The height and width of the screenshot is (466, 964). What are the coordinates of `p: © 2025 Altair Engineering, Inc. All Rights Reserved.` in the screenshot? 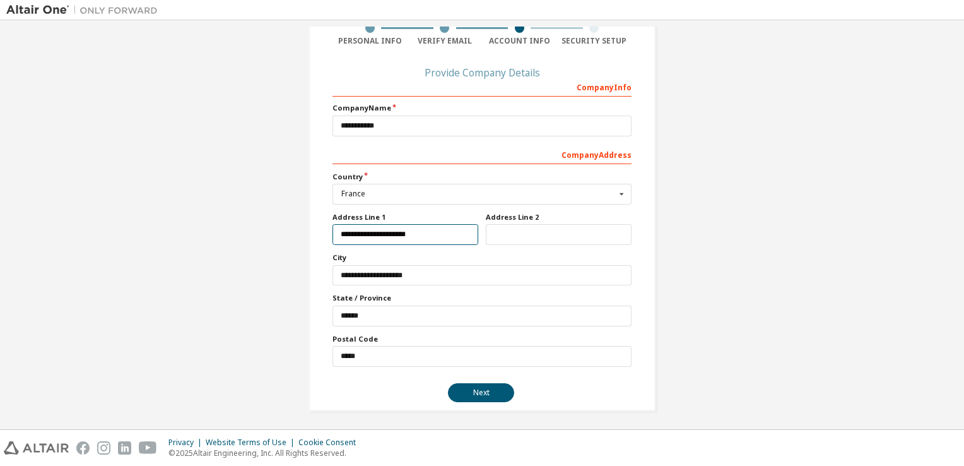 It's located at (266, 452).